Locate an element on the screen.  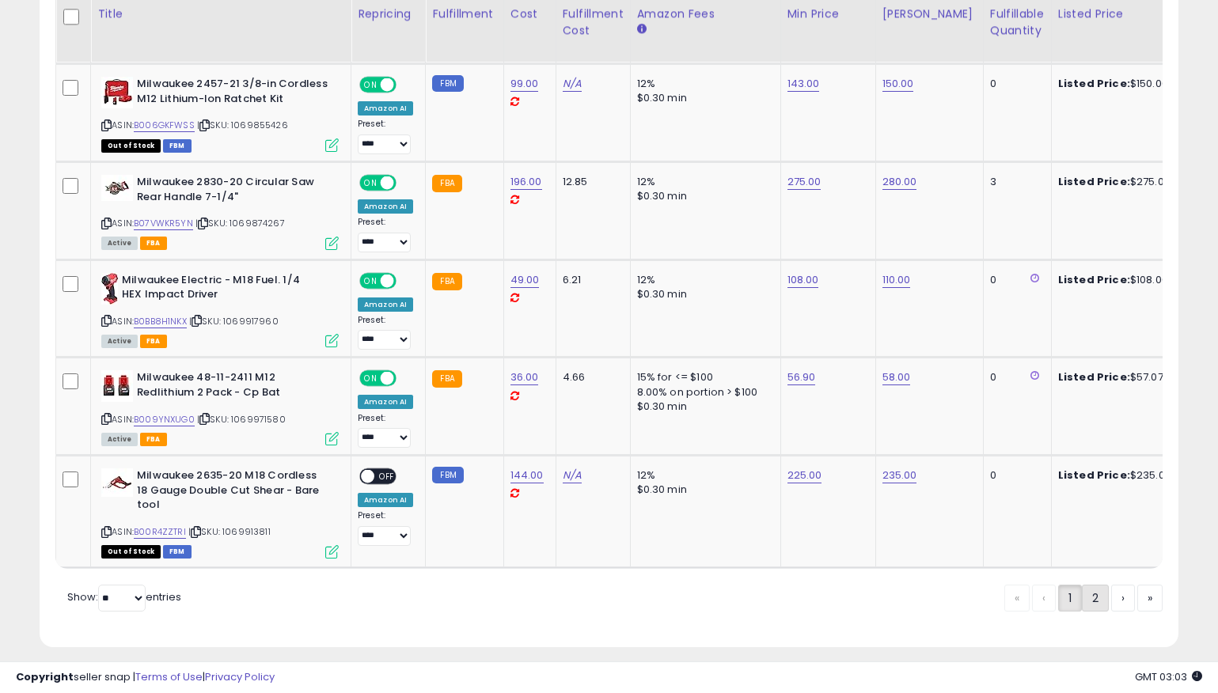
div: 12.85 is located at coordinates (590, 182).